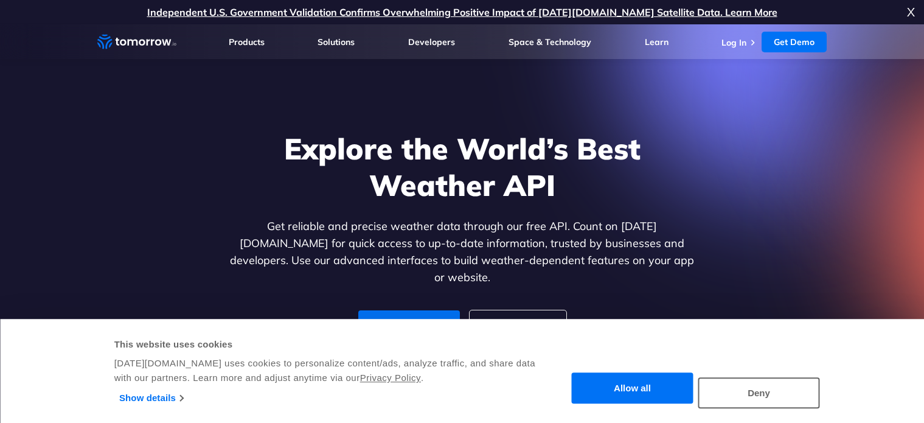 The width and height of the screenshot is (924, 423). What do you see at coordinates (137, 42) in the screenshot?
I see `a: Home link` at bounding box center [137, 42].